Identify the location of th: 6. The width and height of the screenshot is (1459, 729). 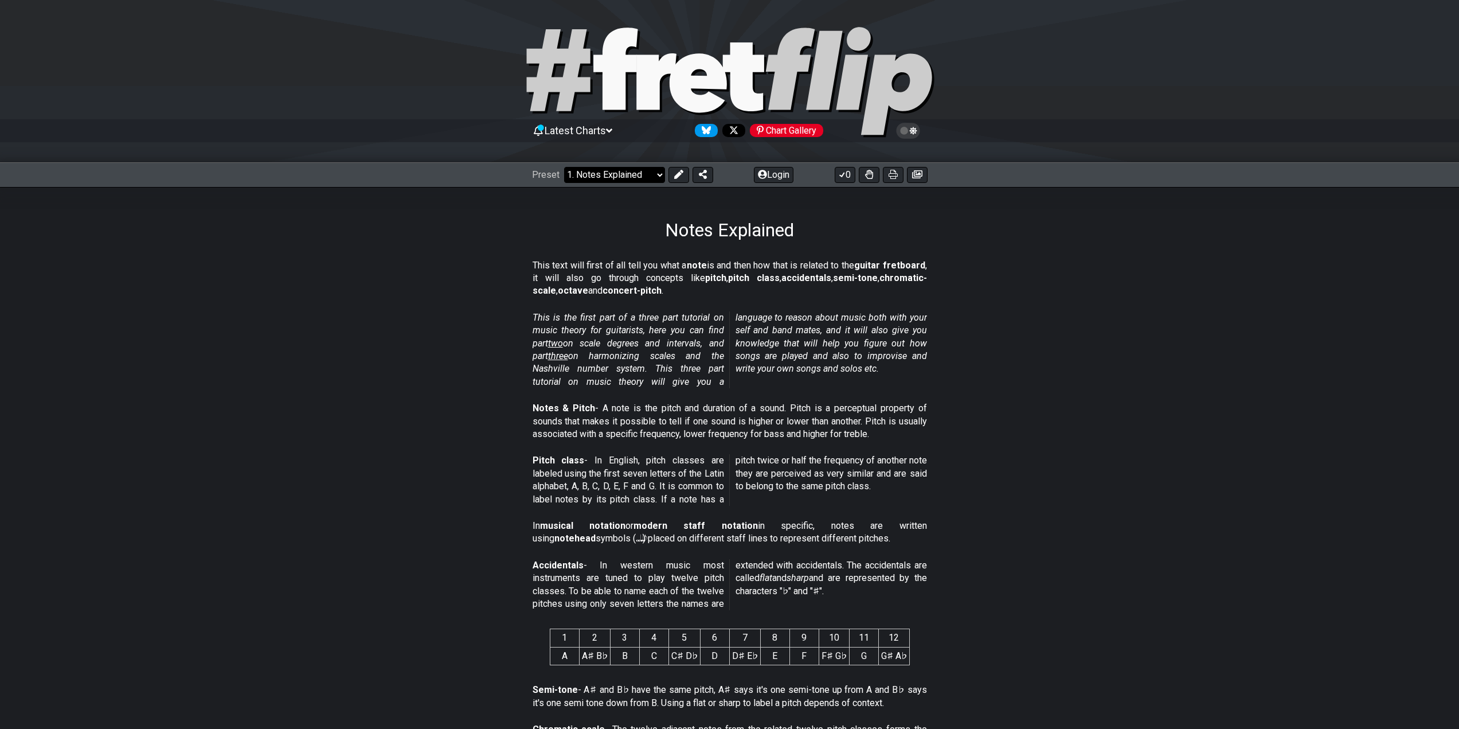
(715, 638).